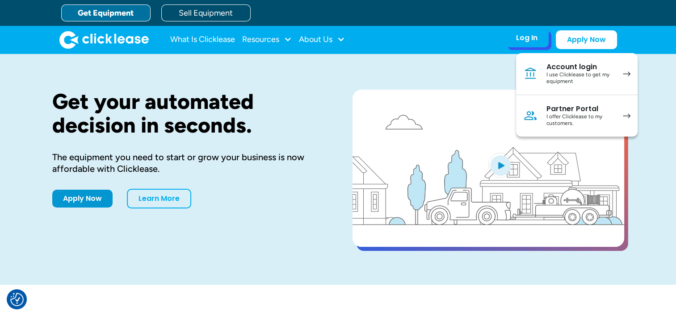 The image size is (676, 316). What do you see at coordinates (576, 74) in the screenshot?
I see `a: Account loginI use Clicklease to get my equipment` at bounding box center [576, 74].